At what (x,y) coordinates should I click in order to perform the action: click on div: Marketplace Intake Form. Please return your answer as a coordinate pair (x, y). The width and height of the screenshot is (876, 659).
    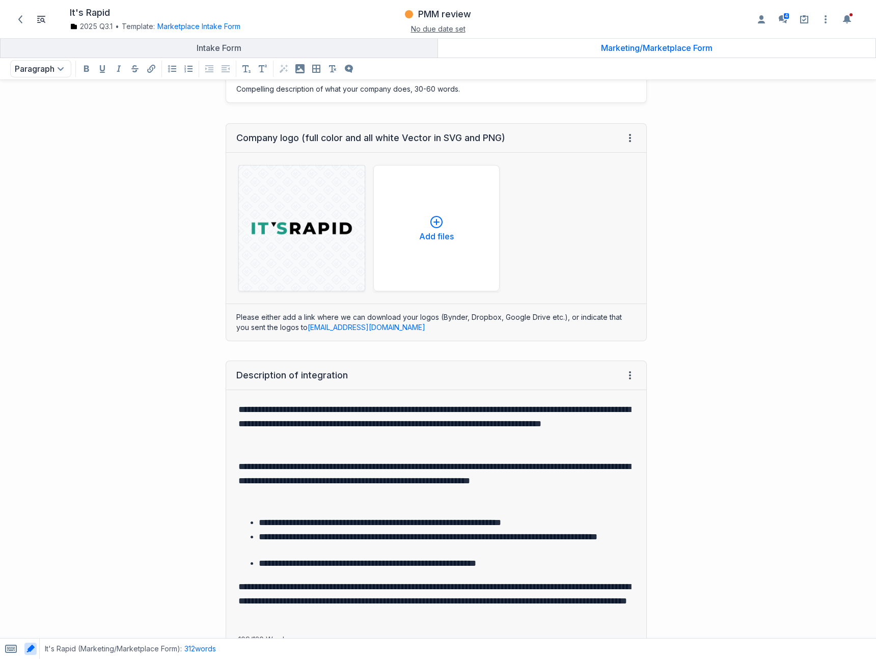
    Looking at the image, I should click on (198, 26).